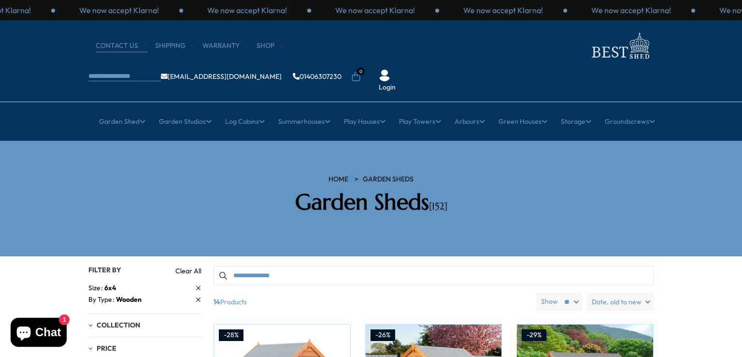  Describe the element at coordinates (365, 121) in the screenshot. I see `a: Play Houses` at that location.